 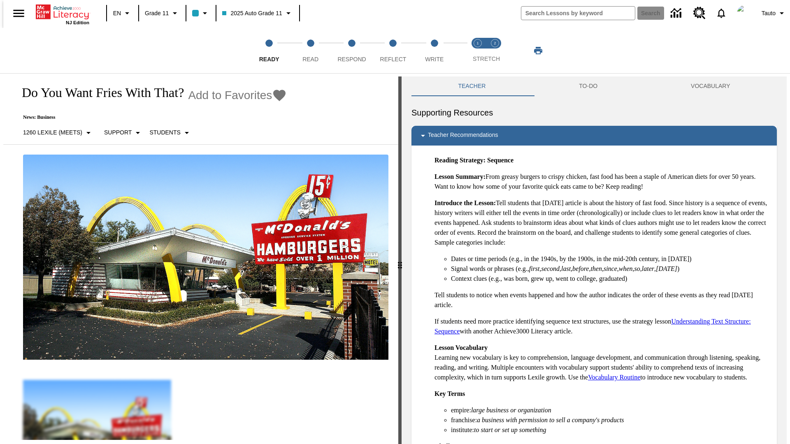 I want to click on button: Stretch Read step 1 of 2, so click(x=478, y=51).